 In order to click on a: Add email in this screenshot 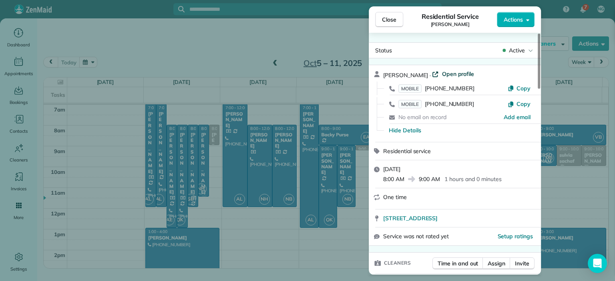, I will do `click(517, 117)`.